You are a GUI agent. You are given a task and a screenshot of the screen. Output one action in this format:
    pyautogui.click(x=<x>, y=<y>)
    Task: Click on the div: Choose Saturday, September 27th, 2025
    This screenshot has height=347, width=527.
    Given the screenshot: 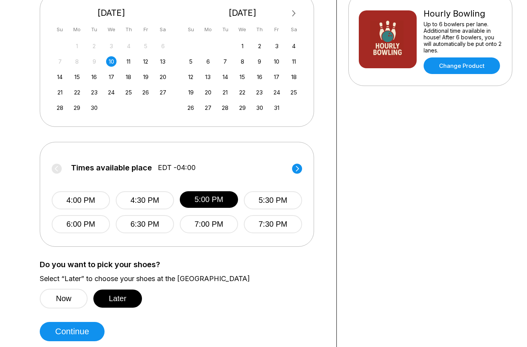 What is the action you would take?
    pyautogui.click(x=163, y=92)
    